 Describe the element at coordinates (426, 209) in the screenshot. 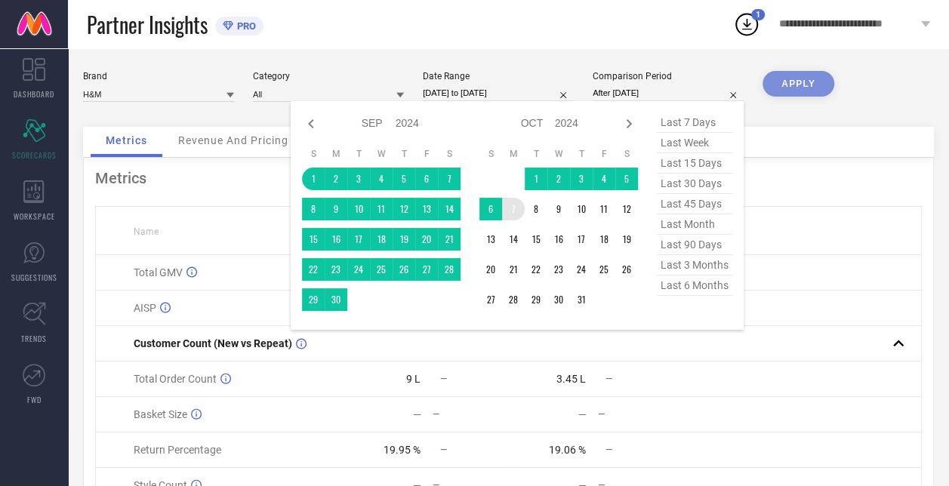

I see `td: Fri Sep 13 2024` at that location.